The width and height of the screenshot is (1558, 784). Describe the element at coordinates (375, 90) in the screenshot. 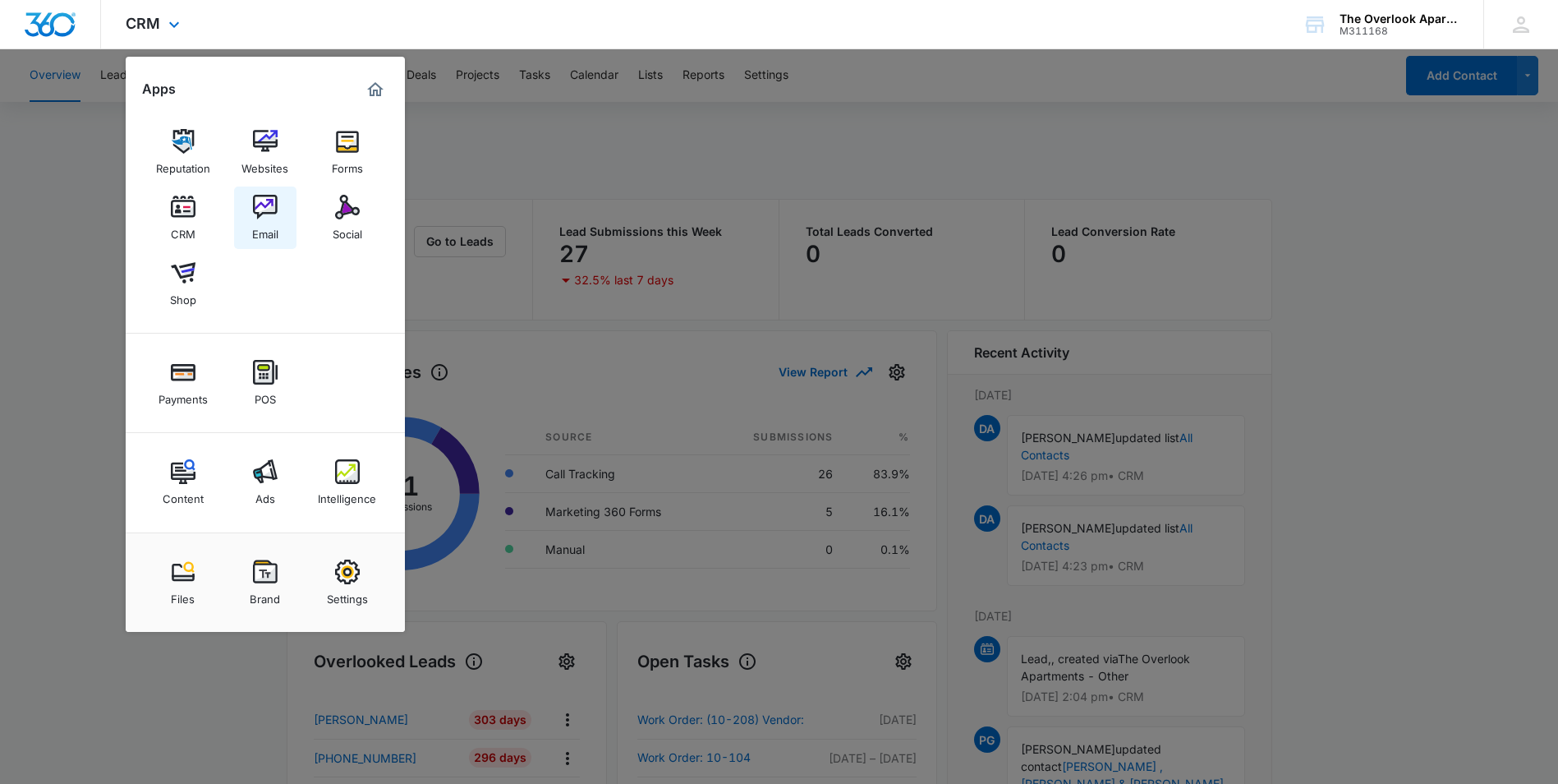

I see `a: Marketing 360® Dashboard` at that location.